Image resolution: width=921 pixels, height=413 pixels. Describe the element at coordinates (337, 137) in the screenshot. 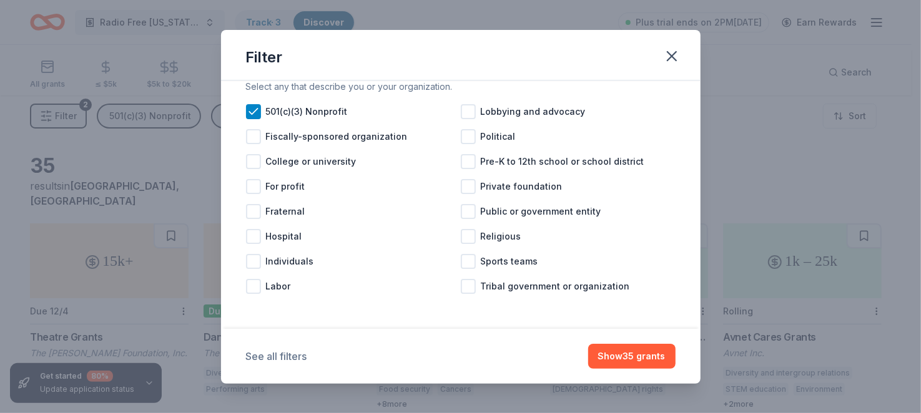

I see `span: Fiscally-sponsored organization` at that location.